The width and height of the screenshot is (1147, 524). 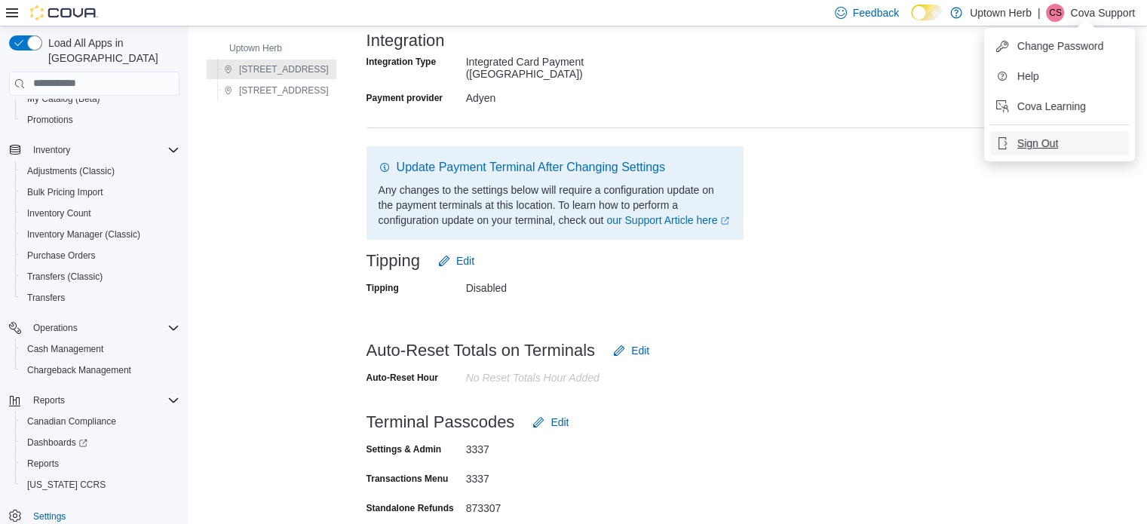 I want to click on a: Bulk Pricing Import, so click(x=65, y=192).